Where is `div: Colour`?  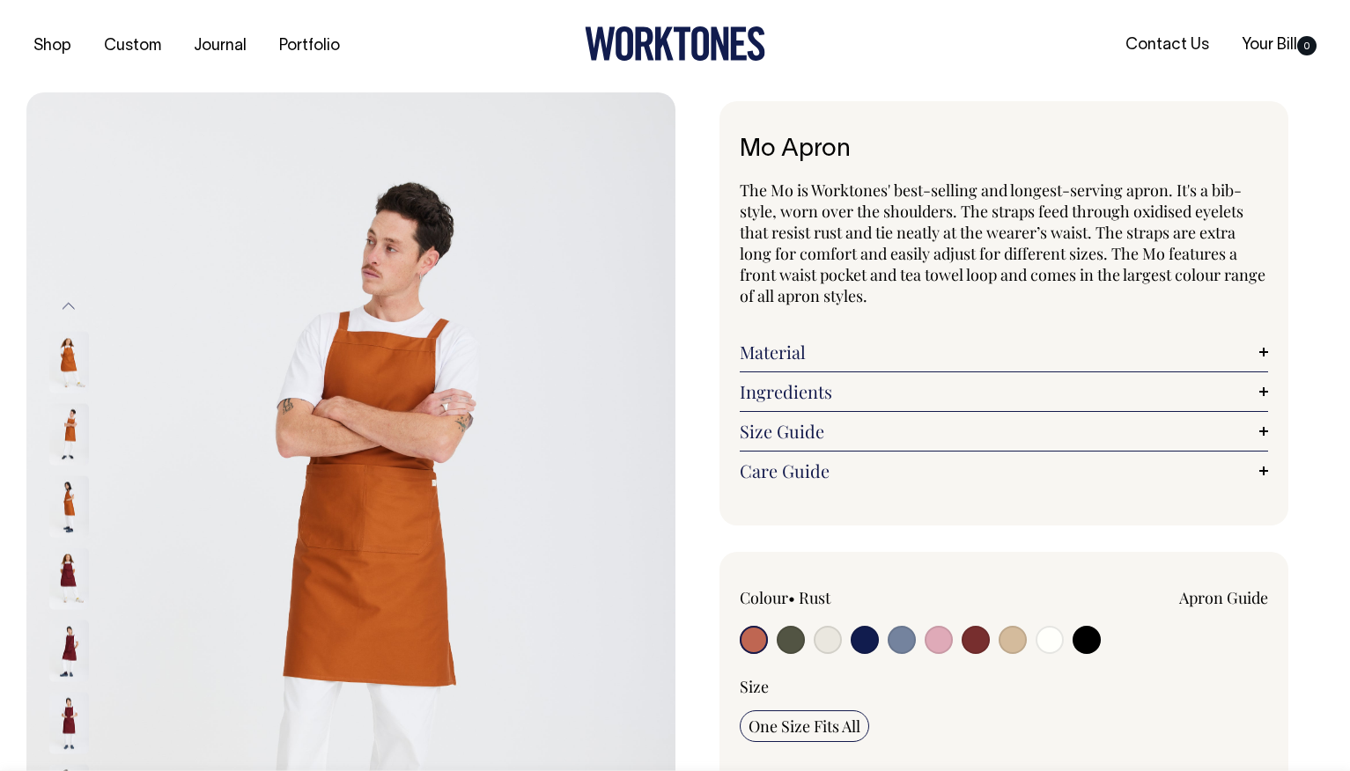 div: Colour is located at coordinates (845, 598).